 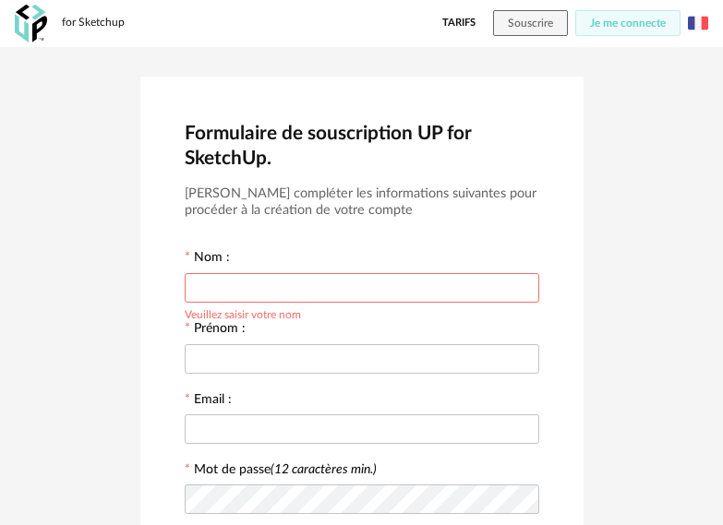 What do you see at coordinates (243, 313) in the screenshot?
I see `div: Veuillez saisir votre nom` at bounding box center [243, 313].